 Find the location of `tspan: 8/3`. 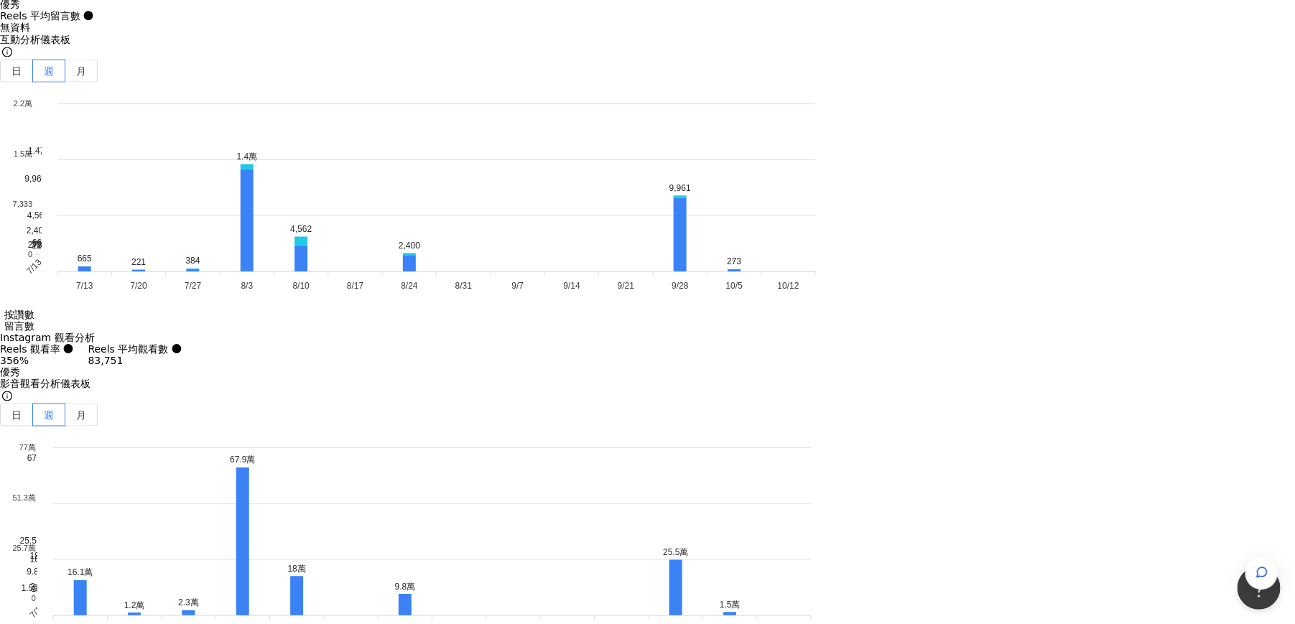

tspan: 8/3 is located at coordinates (246, 286).